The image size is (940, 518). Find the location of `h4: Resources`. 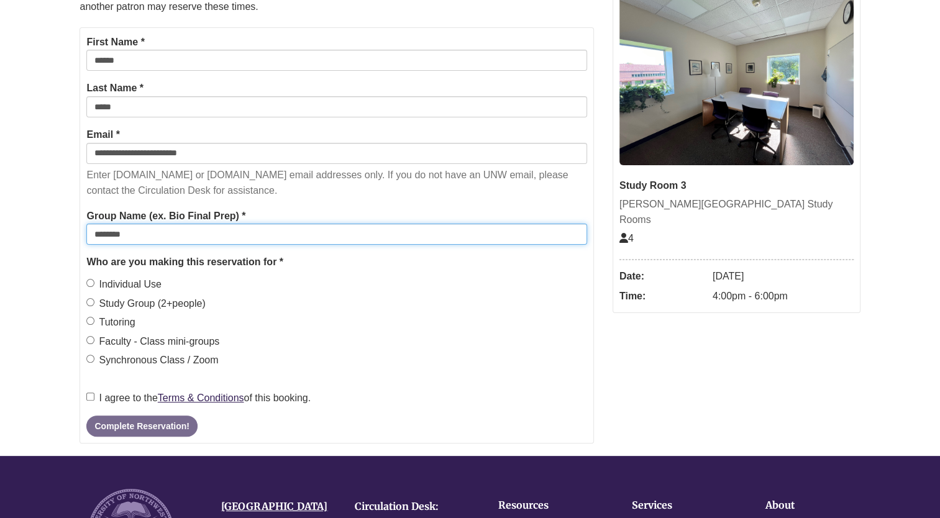

h4: Resources is located at coordinates (546, 506).